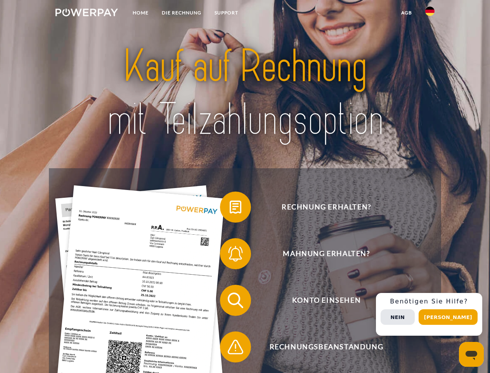  What do you see at coordinates (321, 253) in the screenshot?
I see `button: Mahnung erhalten?` at bounding box center [321, 253].